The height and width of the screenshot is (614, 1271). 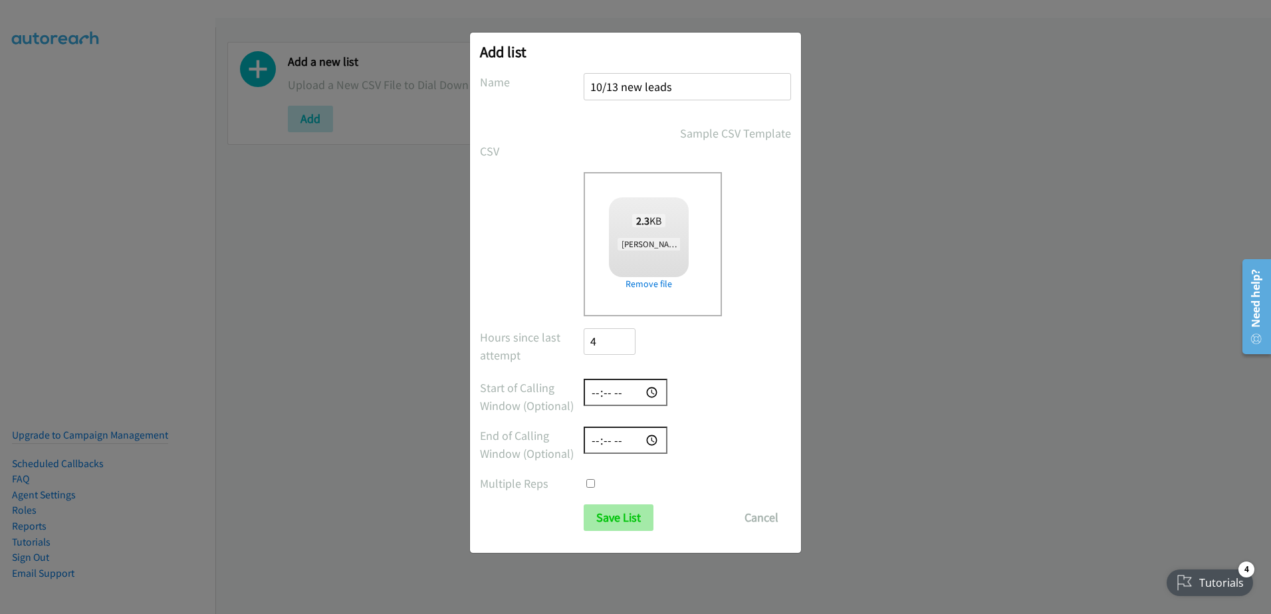 I want to click on label: Hours since last attempt, so click(x=532, y=346).